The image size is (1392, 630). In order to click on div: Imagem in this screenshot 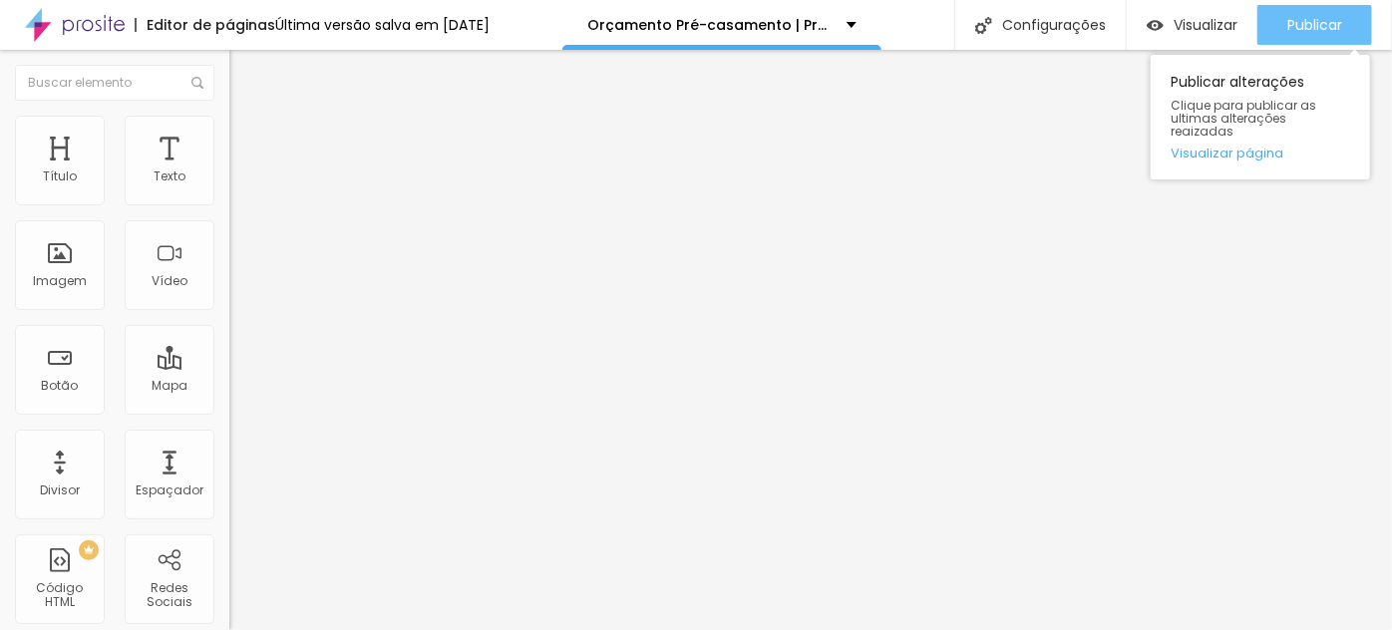, I will do `click(60, 281)`.